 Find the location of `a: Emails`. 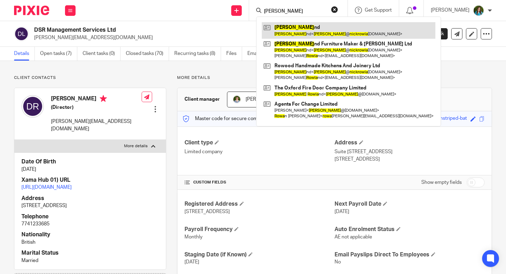

a: Emails is located at coordinates (257, 53).